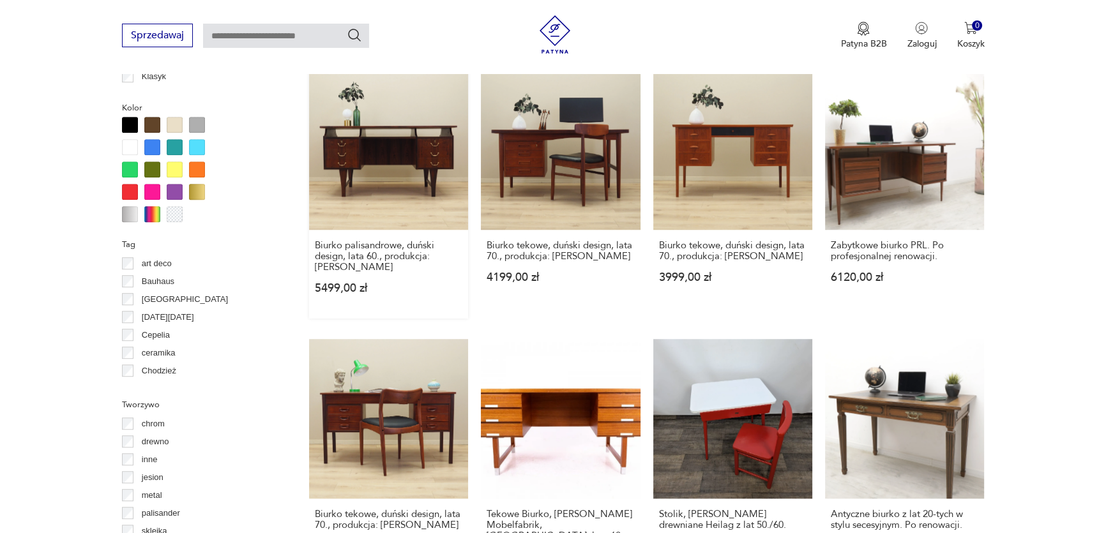 This screenshot has height=533, width=1106. I want to click on button: Zaloguj, so click(922, 36).